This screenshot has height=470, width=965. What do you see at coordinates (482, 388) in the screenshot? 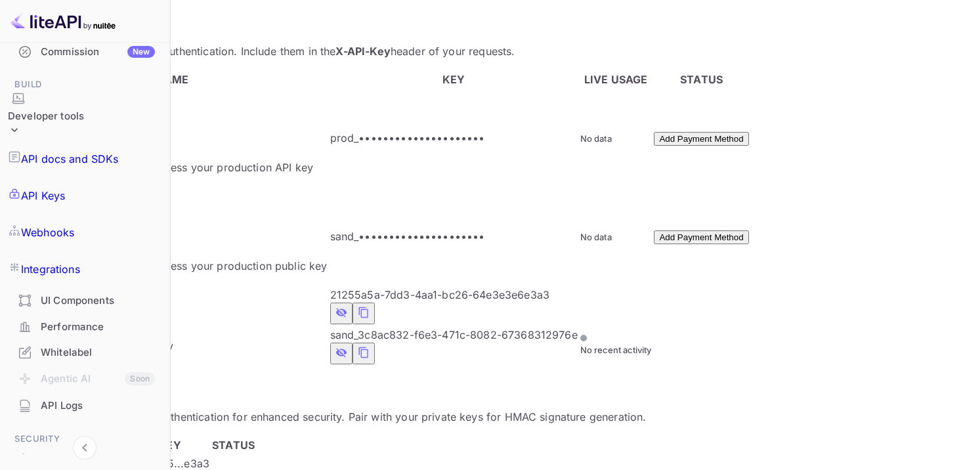
I see `h5: Public API Keys` at bounding box center [482, 388].